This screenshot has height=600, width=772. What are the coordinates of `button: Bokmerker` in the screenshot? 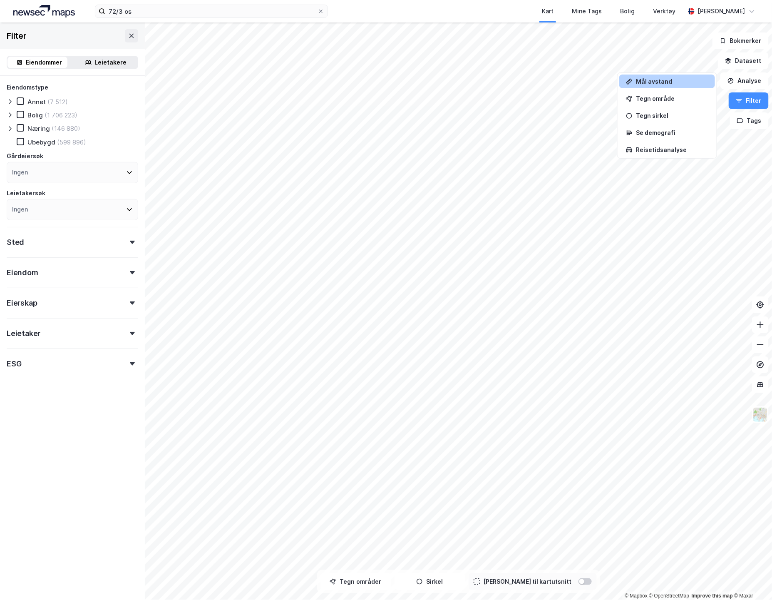 It's located at (741, 41).